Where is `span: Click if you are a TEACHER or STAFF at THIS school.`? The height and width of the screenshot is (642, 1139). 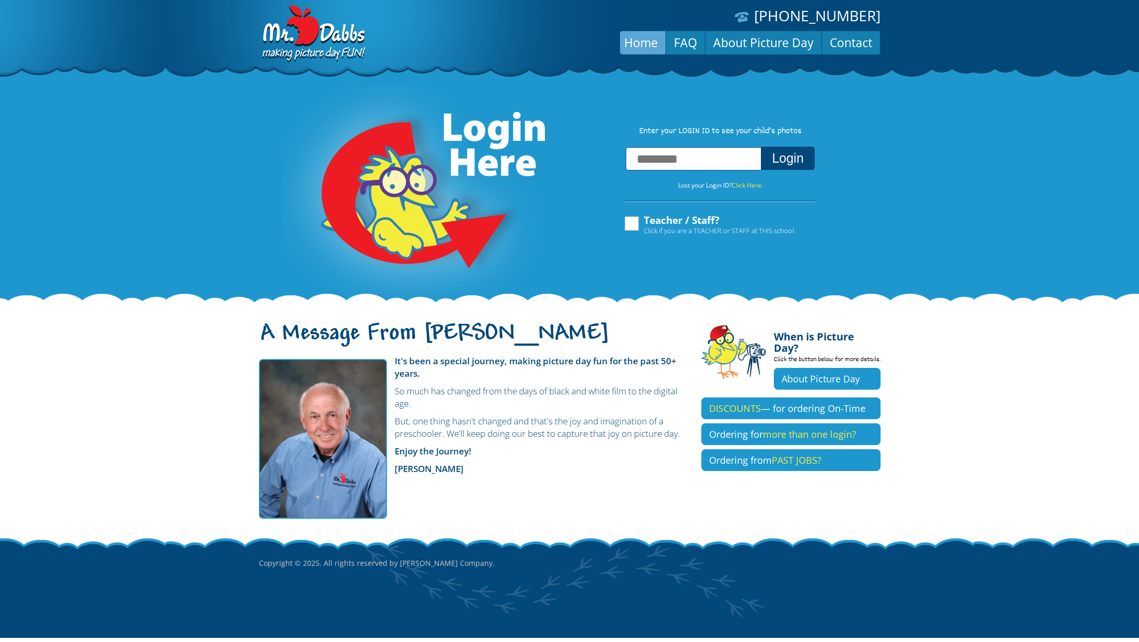 span: Click if you are a TEACHER or STAFF at THIS school. is located at coordinates (719, 230).